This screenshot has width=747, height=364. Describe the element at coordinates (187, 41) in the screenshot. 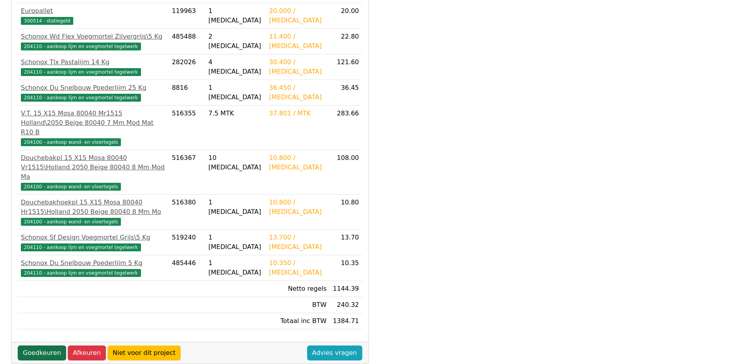

I see `td: 485488` at that location.